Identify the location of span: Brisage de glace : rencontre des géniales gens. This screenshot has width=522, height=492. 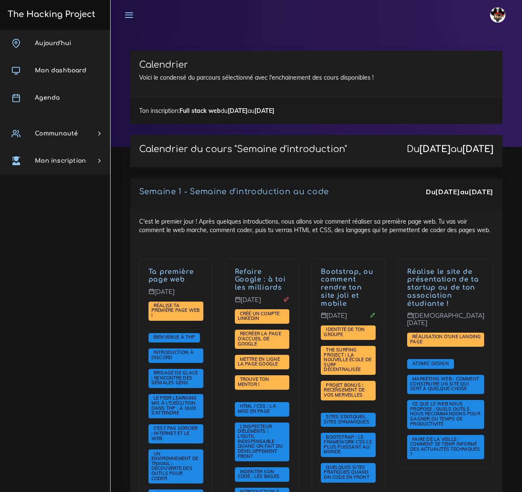
(175, 377).